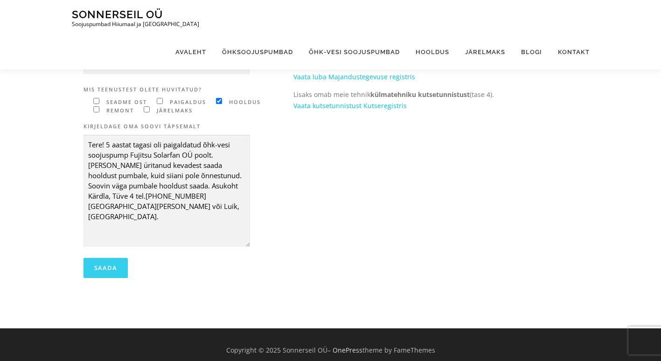 The height and width of the screenshot is (361, 661). I want to click on label: Kirjeldage oma soovi täpsemalt, so click(184, 126).